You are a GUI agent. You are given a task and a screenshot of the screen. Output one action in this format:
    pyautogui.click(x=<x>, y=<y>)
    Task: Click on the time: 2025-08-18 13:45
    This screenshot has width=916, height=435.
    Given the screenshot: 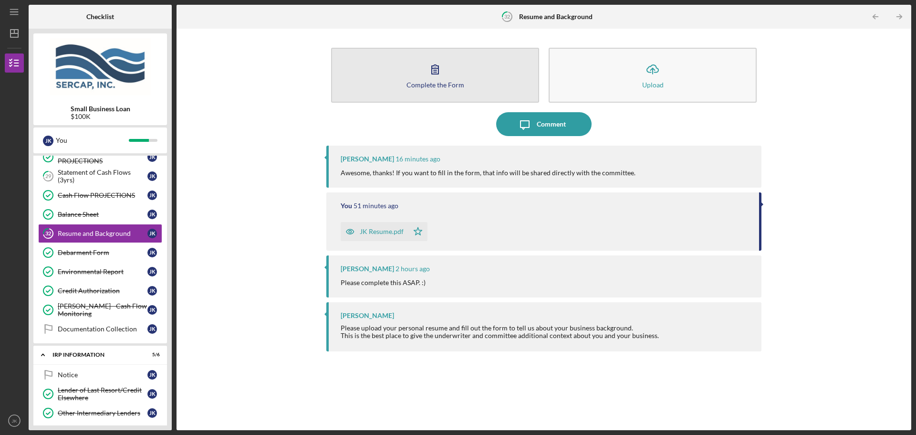 What is the action you would take?
    pyautogui.click(x=376, y=206)
    